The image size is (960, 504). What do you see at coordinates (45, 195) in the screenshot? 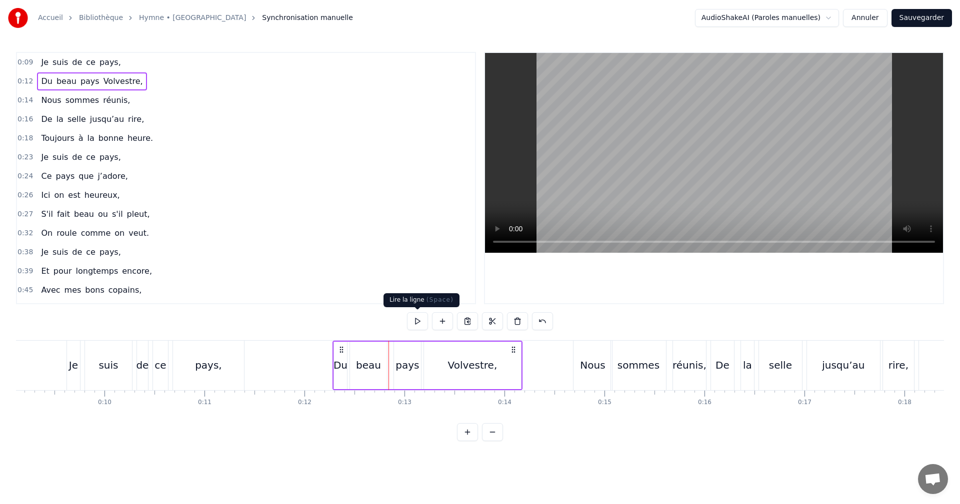
I see `span: Ici` at bounding box center [45, 195].